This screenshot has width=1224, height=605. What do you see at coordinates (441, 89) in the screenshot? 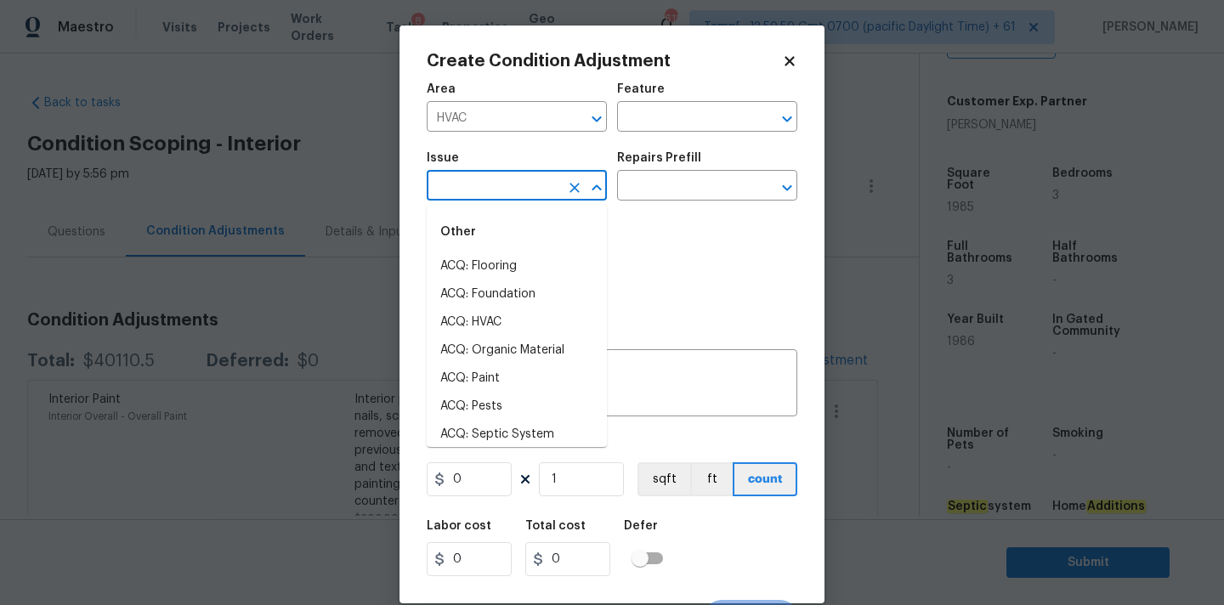
I see `h5: Area` at bounding box center [441, 89].